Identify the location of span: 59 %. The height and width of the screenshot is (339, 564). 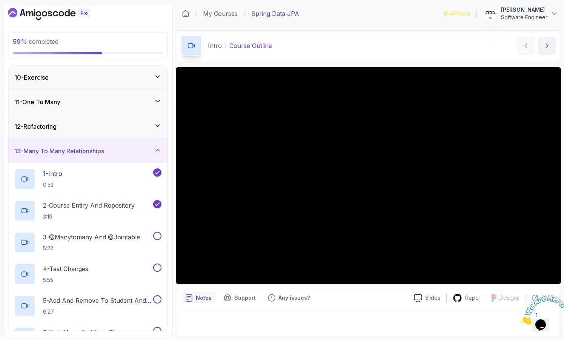
(20, 42).